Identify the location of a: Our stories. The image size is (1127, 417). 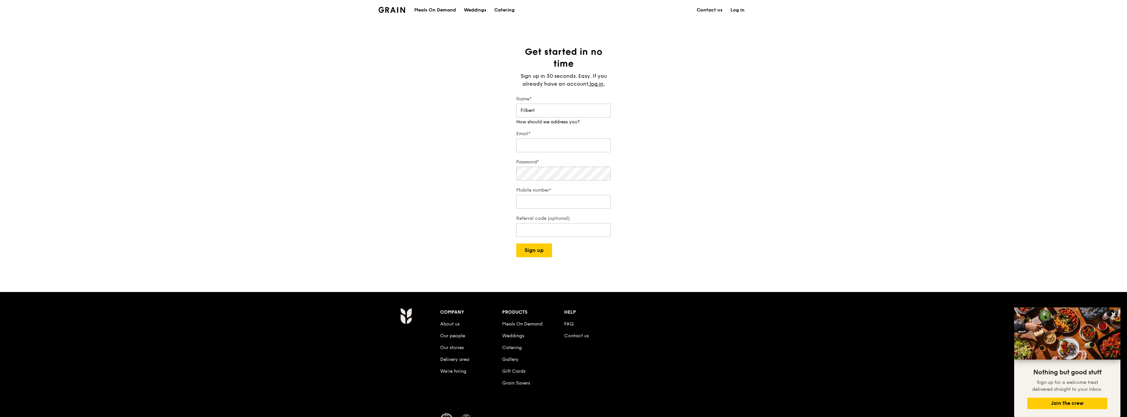
(452, 347).